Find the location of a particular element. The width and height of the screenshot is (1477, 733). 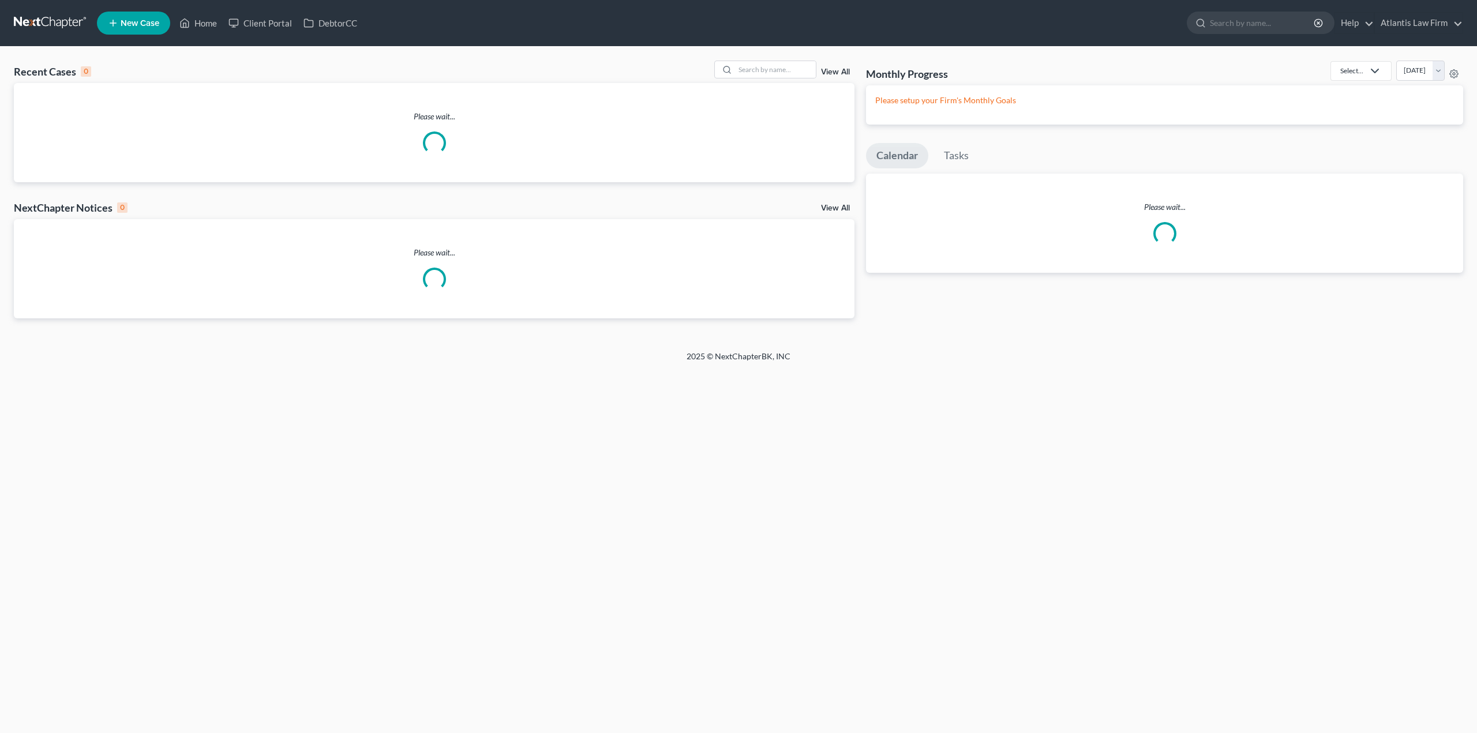

h3: Monthly Progress is located at coordinates (907, 74).